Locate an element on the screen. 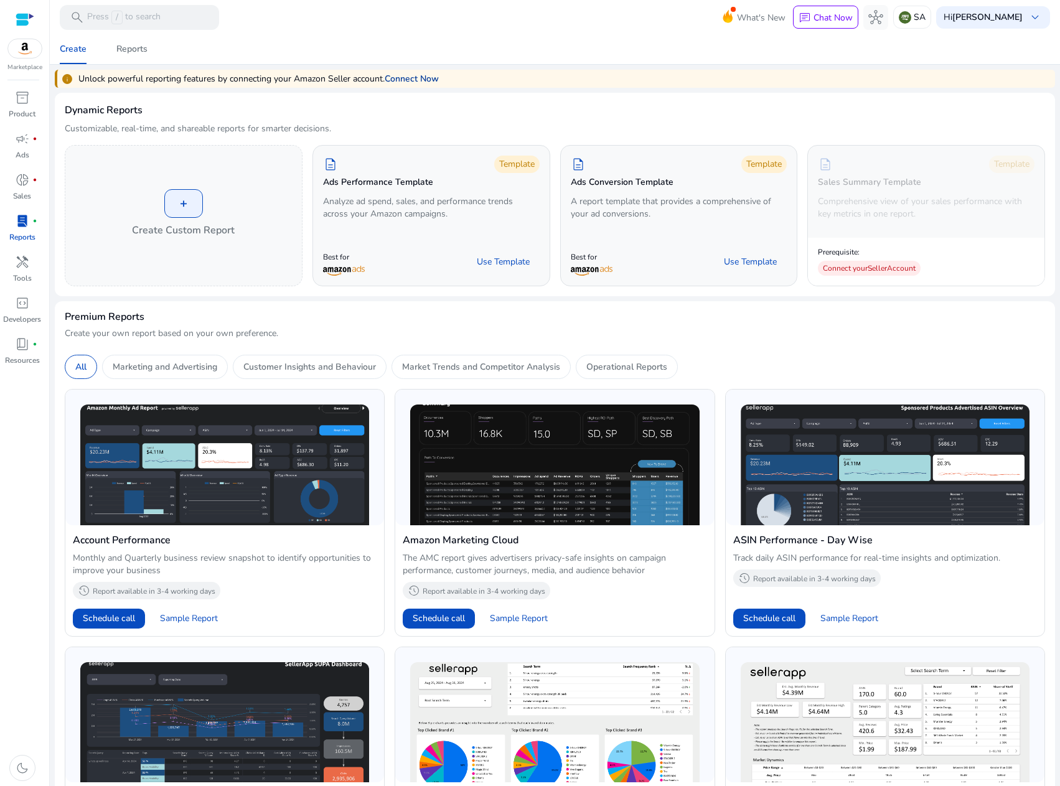 The image size is (1060, 786). h4: Account Performance is located at coordinates (225, 540).